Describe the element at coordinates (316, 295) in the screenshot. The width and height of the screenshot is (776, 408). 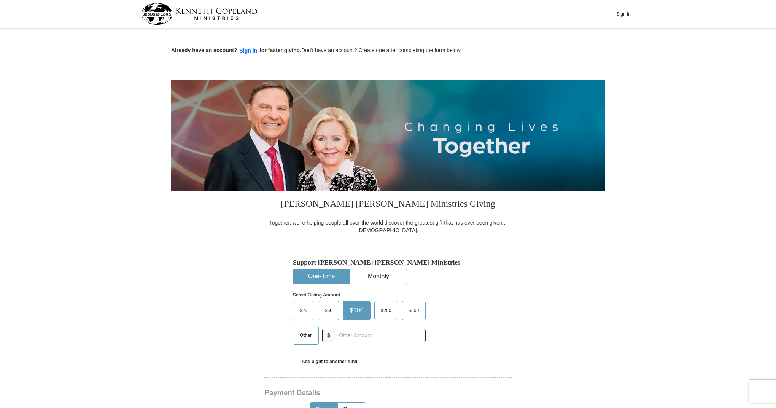
I see `strong: Select Giving Amount` at that location.